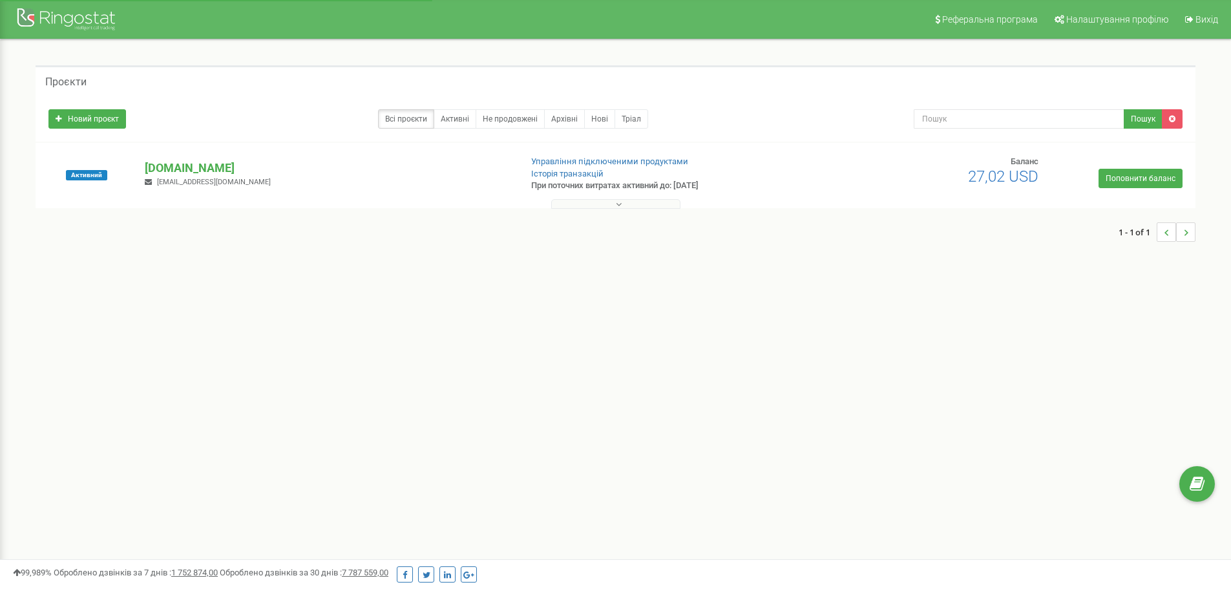 Image resolution: width=1231 pixels, height=589 pixels. Describe the element at coordinates (365, 572) in the screenshot. I see `u: 7 787 559,00` at that location.